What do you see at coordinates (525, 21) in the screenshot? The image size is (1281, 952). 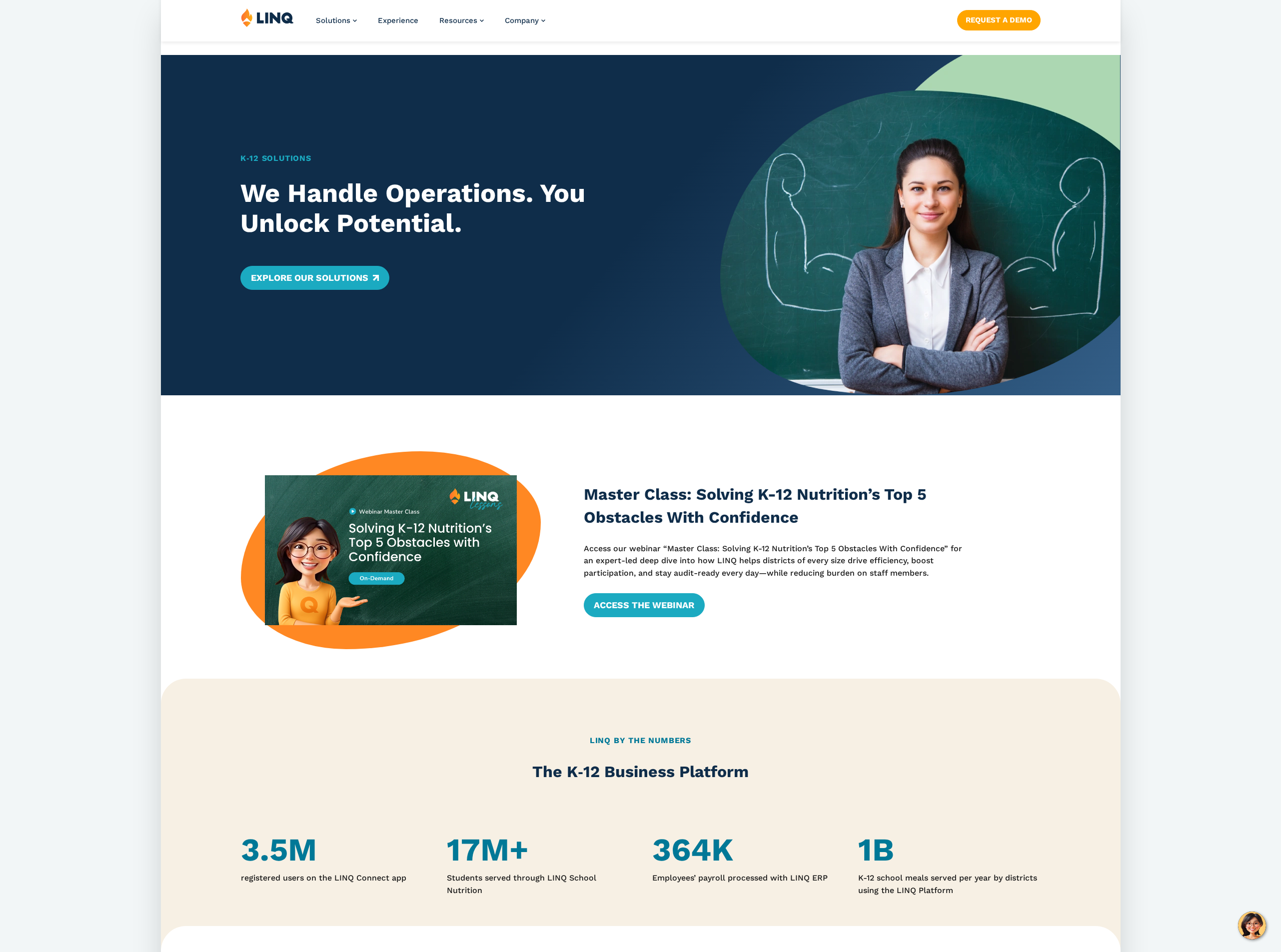 I see `a: Company` at bounding box center [525, 21].